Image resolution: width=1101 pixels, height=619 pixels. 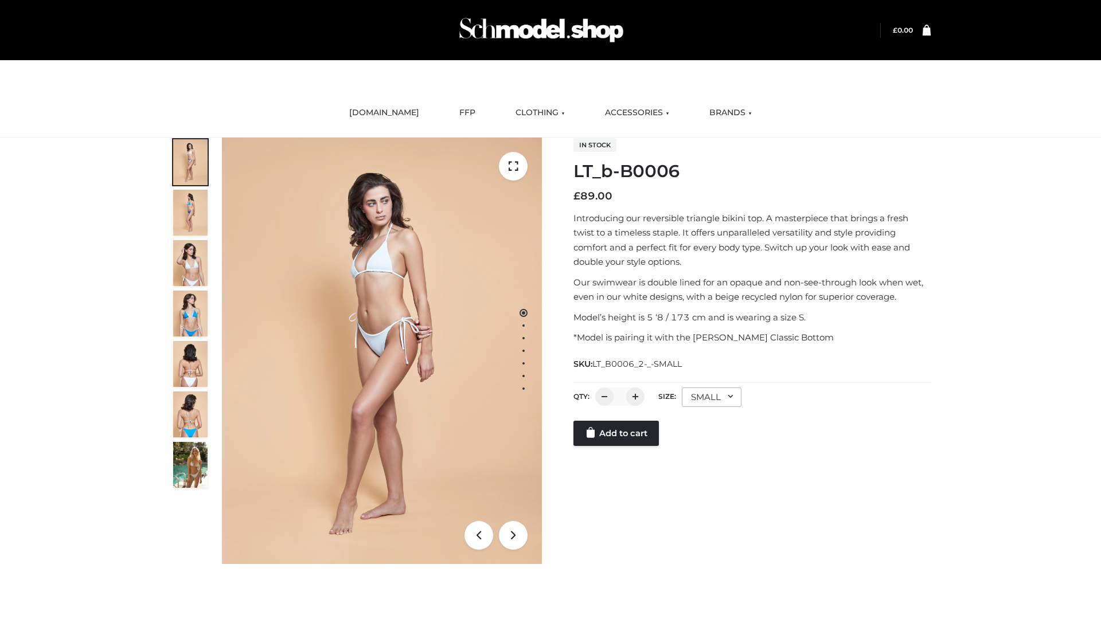 I want to click on h1: LT_b-B0006, so click(x=752, y=171).